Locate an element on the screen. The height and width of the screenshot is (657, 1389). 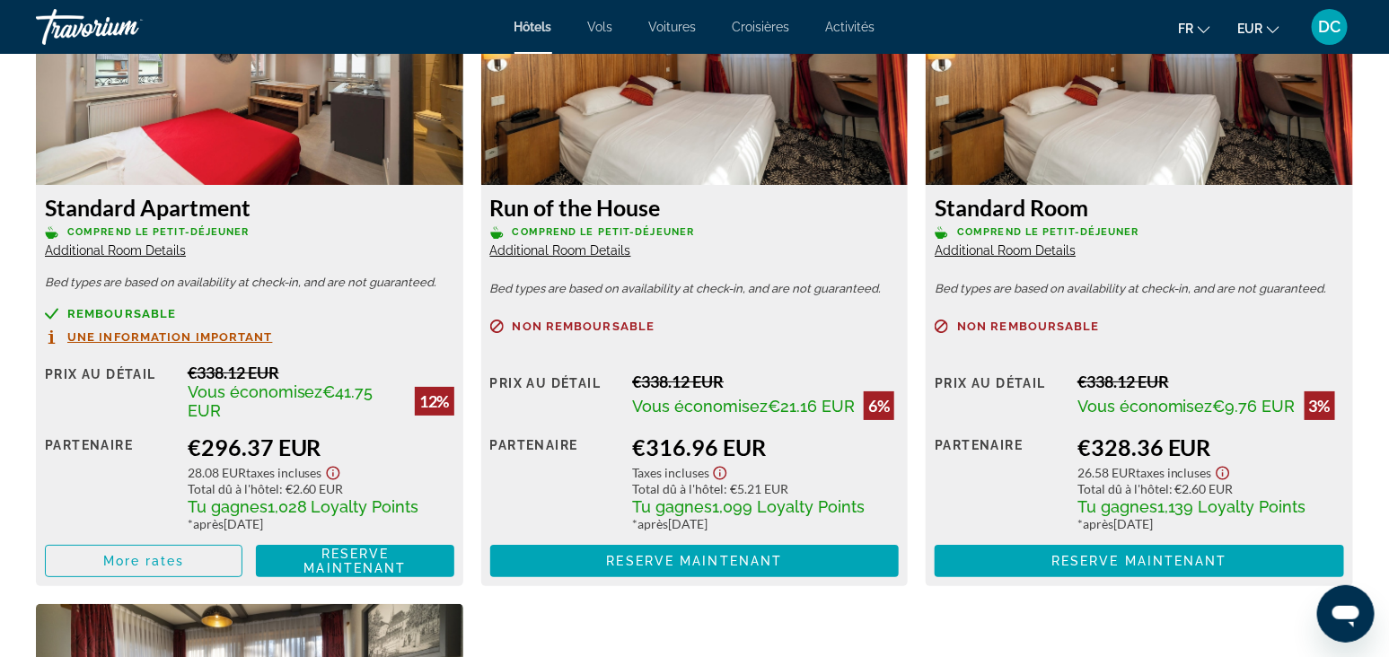
button: User Menu is located at coordinates (1329, 27).